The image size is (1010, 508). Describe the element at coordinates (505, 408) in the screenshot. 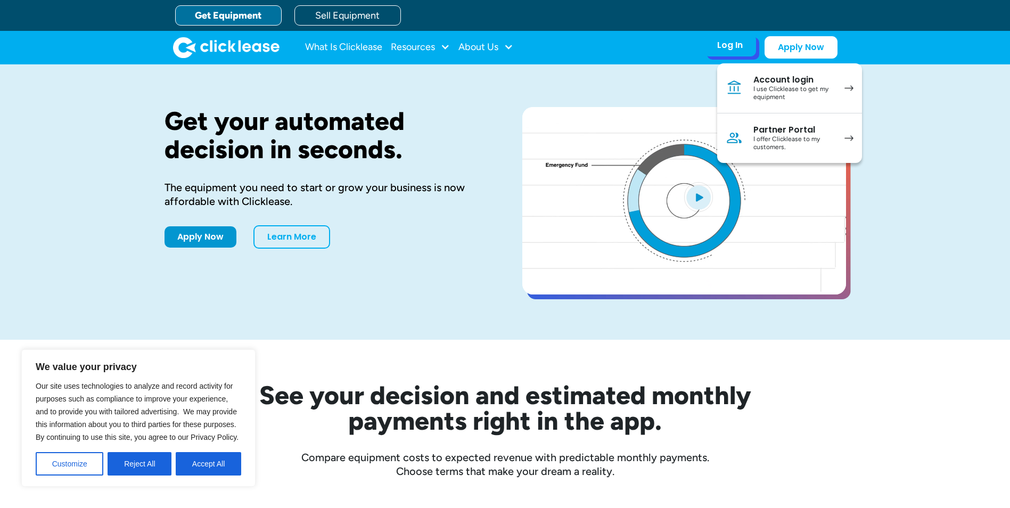

I see `h2: See your decision and estimated monthly payments right in the app.` at that location.